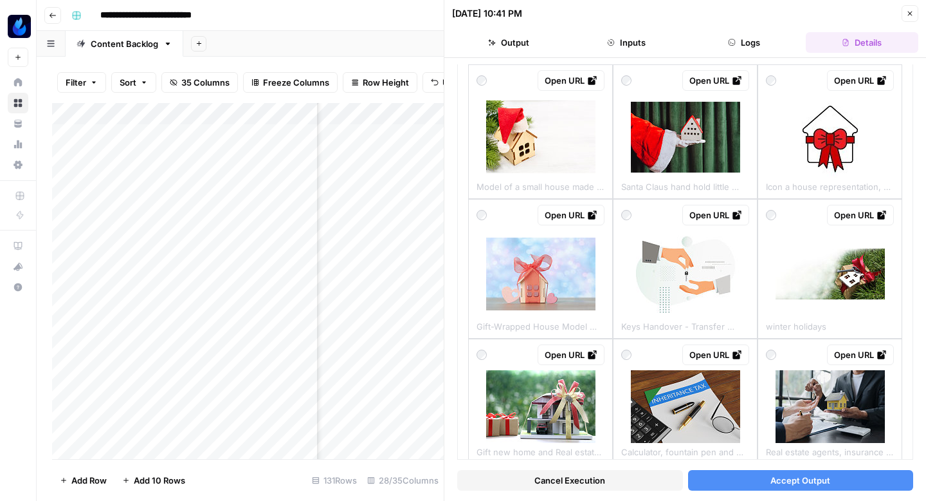 This screenshot has height=501, width=926. Describe the element at coordinates (199, 82) in the screenshot. I see `button: 35 Columns` at that location.